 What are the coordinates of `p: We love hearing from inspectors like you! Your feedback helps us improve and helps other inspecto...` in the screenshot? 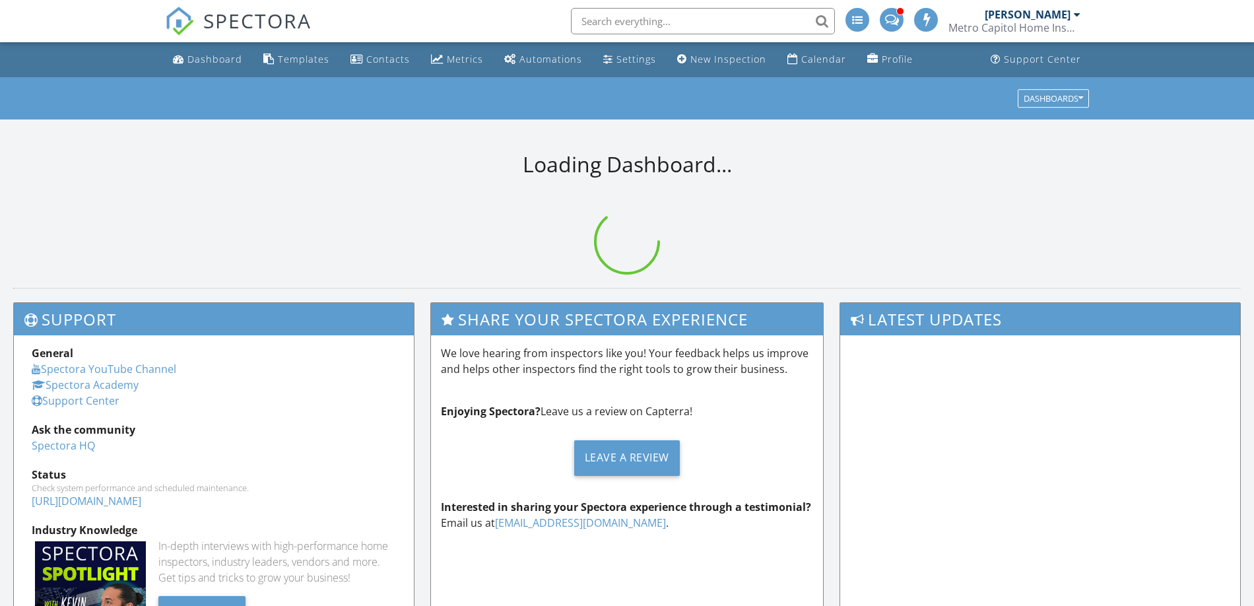 It's located at (627, 361).